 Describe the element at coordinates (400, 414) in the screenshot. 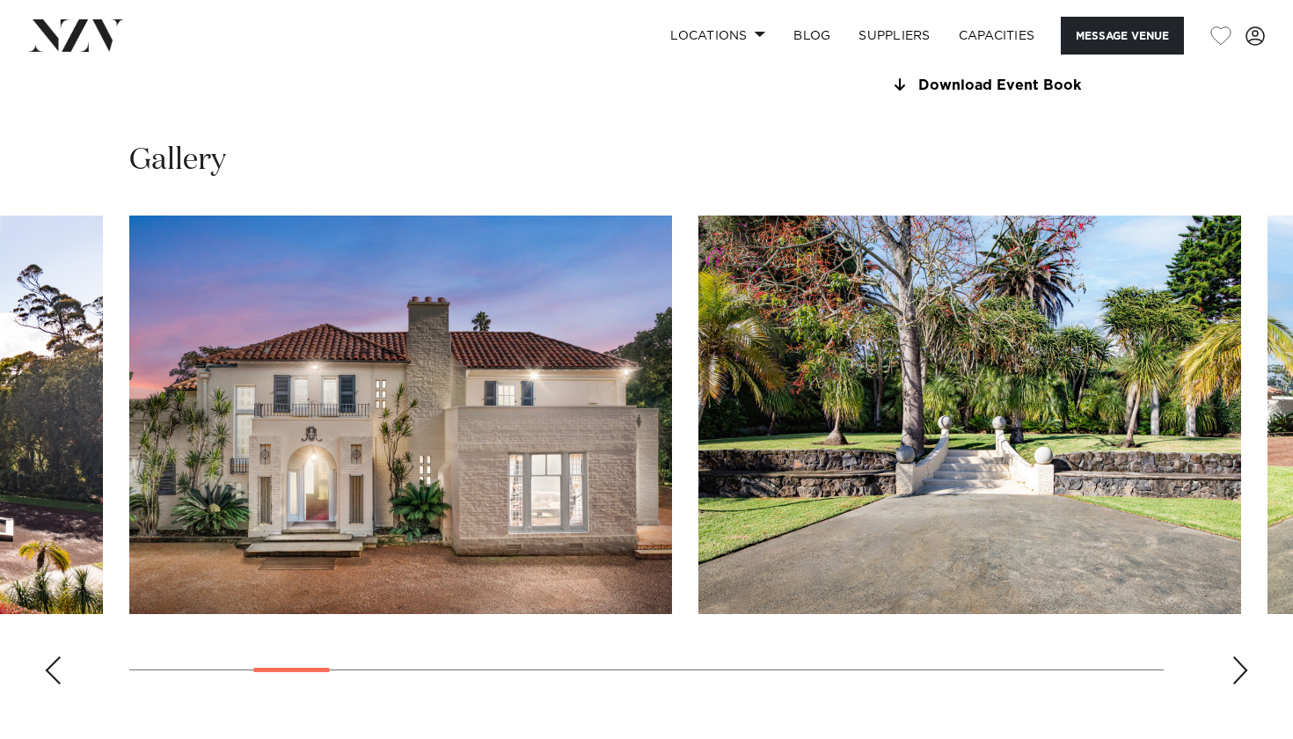

I see `swiper-slide: 4 / 25` at that location.